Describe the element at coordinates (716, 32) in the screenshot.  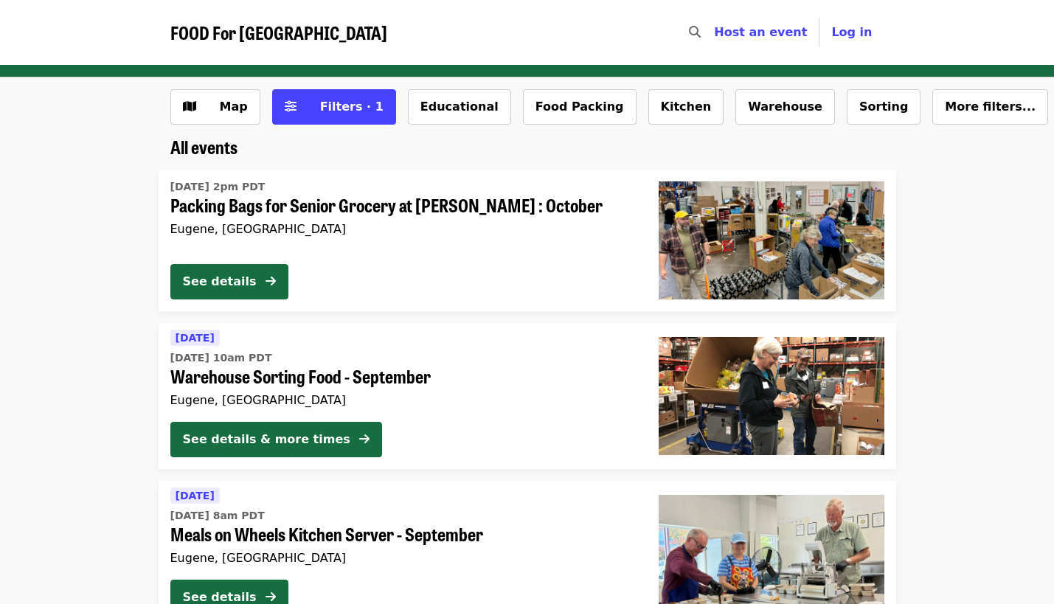
I see `input: Search` at that location.